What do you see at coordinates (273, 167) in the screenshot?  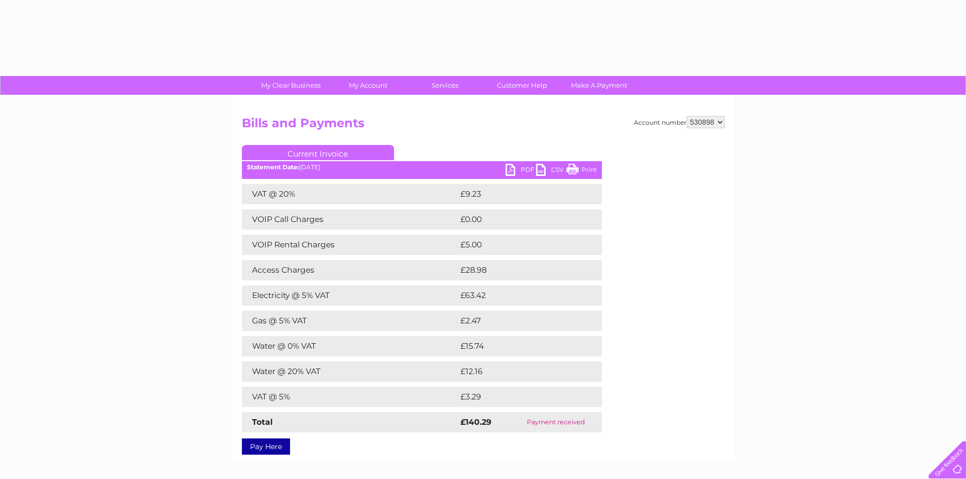 I see `b: Statement Date:` at bounding box center [273, 167].